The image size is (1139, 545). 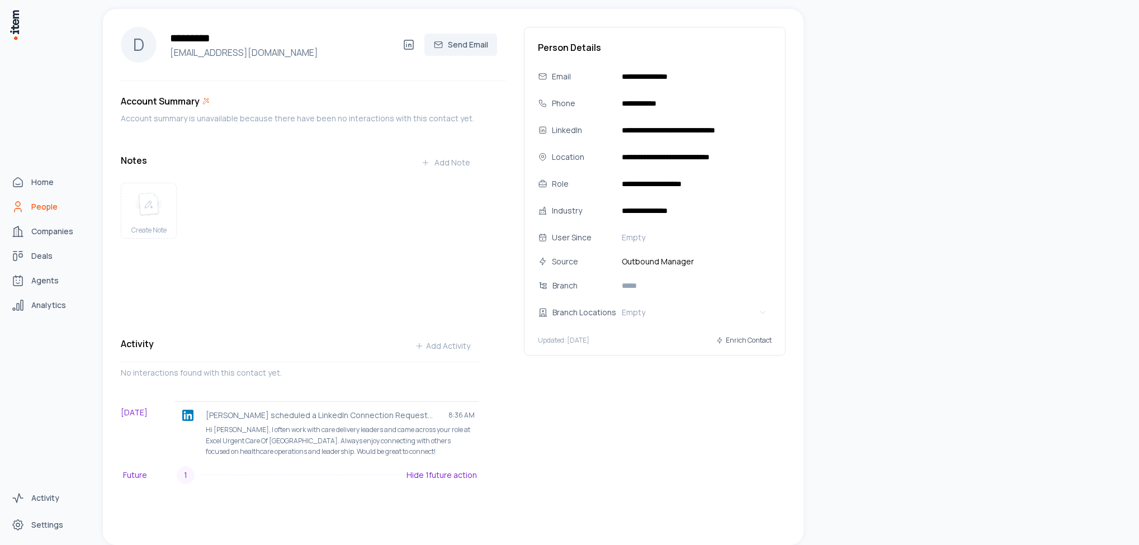 I want to click on div: Source, so click(x=582, y=262).